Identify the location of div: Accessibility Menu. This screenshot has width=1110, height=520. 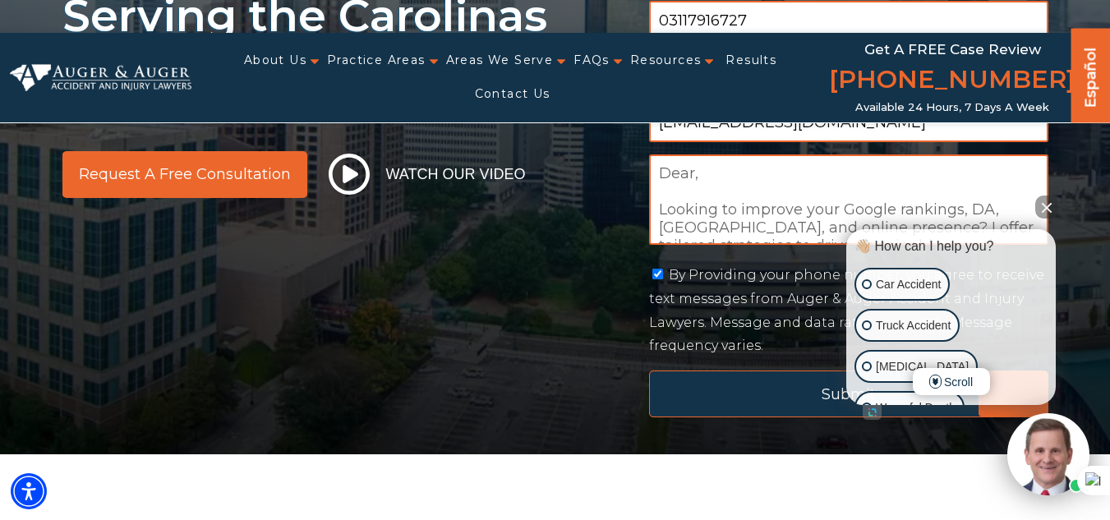
(29, 491).